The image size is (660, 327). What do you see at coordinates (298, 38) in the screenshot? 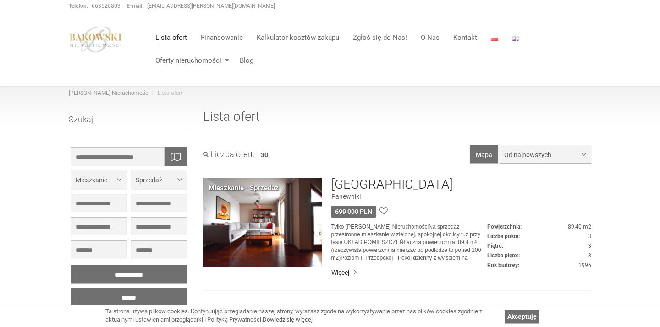
I see `a: Kalkulator kosztów zakupu` at bounding box center [298, 38].